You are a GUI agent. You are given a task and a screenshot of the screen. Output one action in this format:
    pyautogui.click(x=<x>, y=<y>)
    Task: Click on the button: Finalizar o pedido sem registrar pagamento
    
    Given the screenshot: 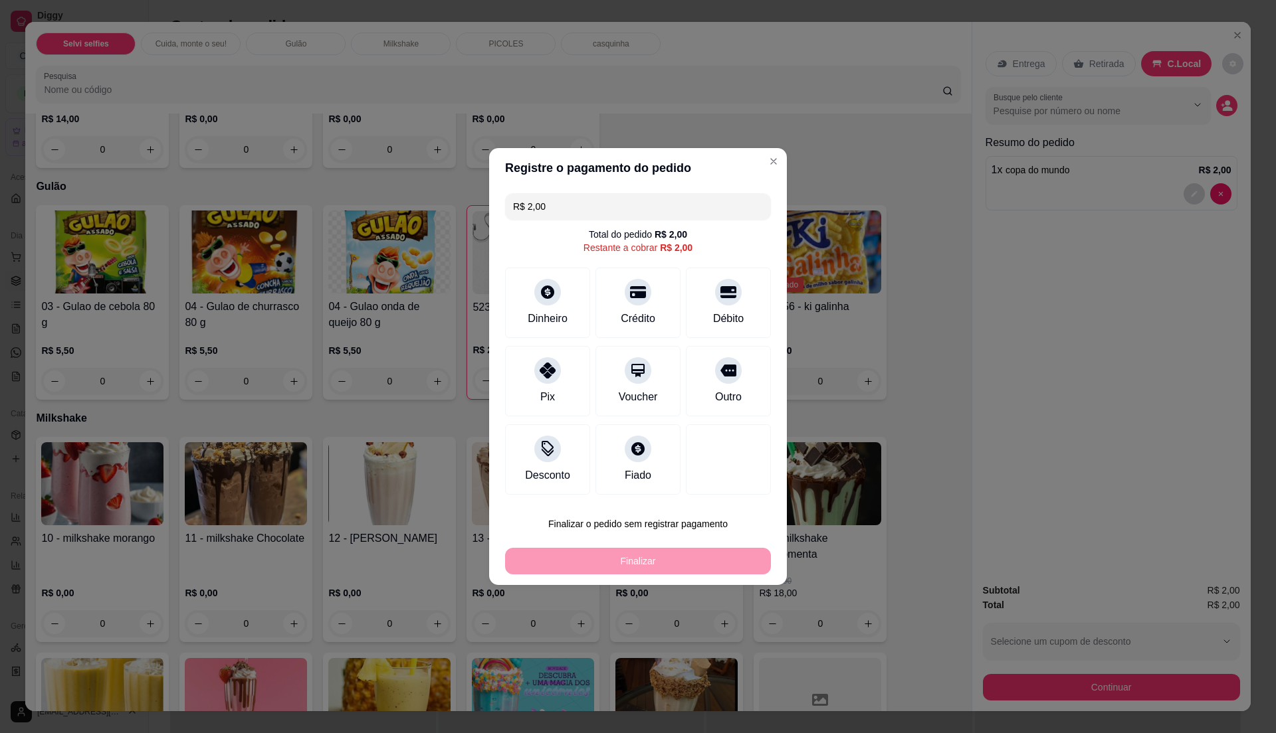 What is the action you would take?
    pyautogui.click(x=638, y=524)
    